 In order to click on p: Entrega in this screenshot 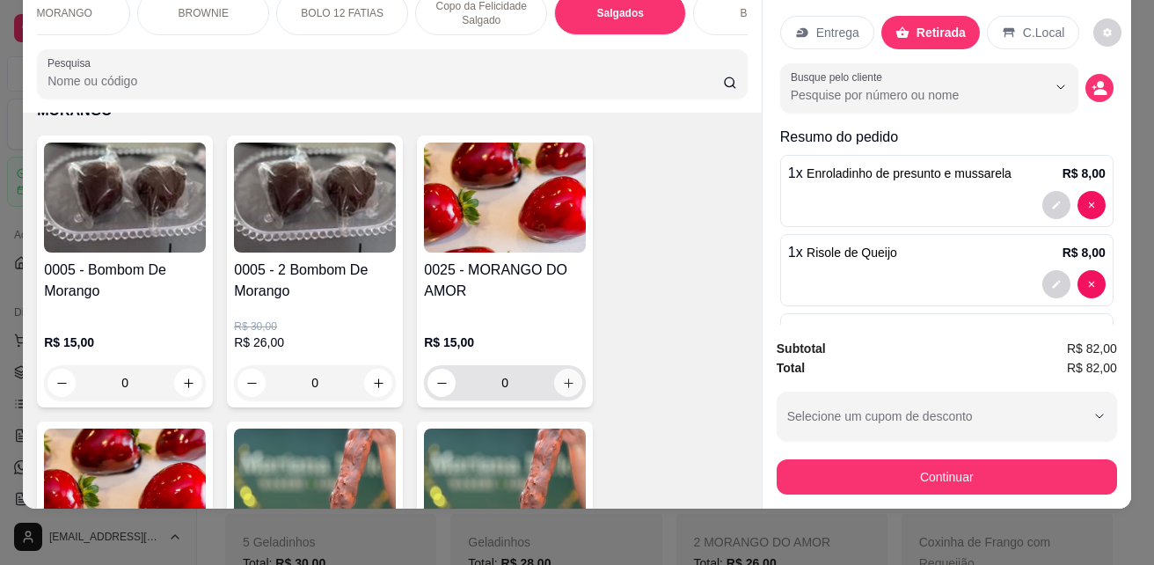, I will do `click(837, 33)`.